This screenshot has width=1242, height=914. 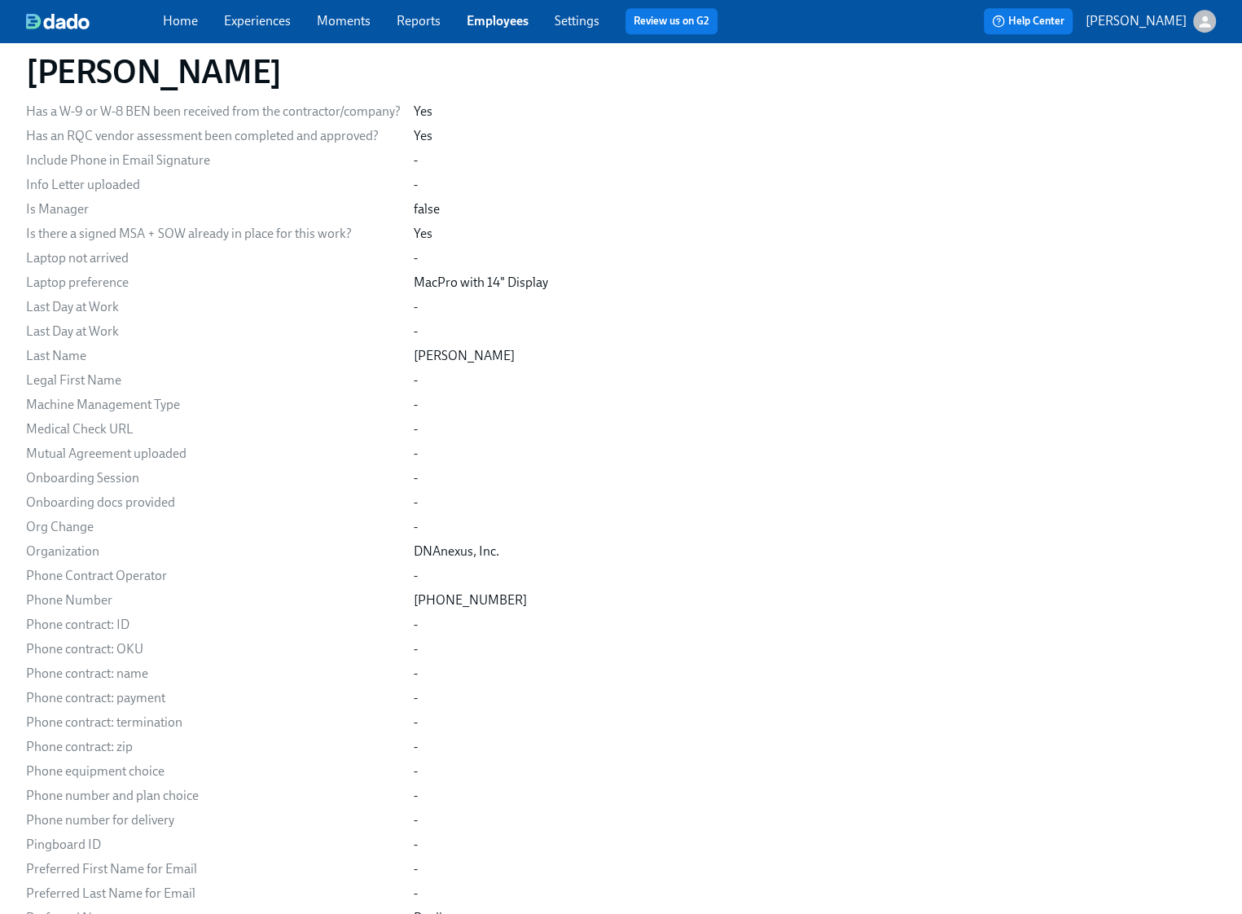 I want to click on a: Settings, so click(x=576, y=20).